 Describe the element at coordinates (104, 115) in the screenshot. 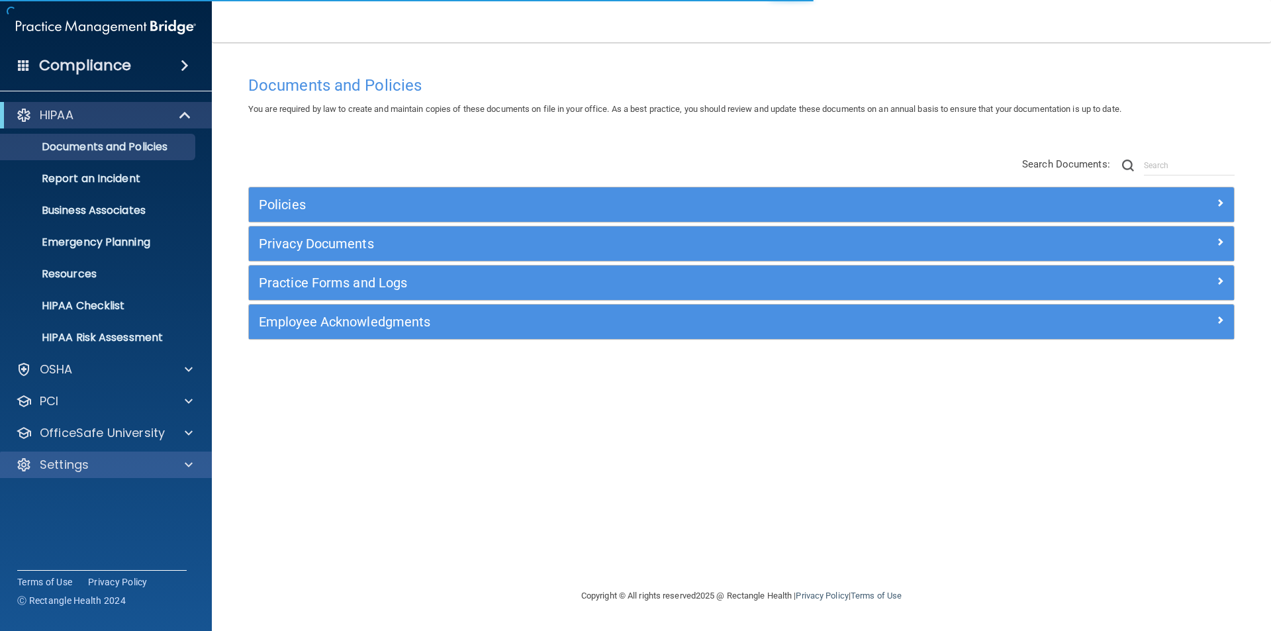

I see `a: HIPAA` at that location.